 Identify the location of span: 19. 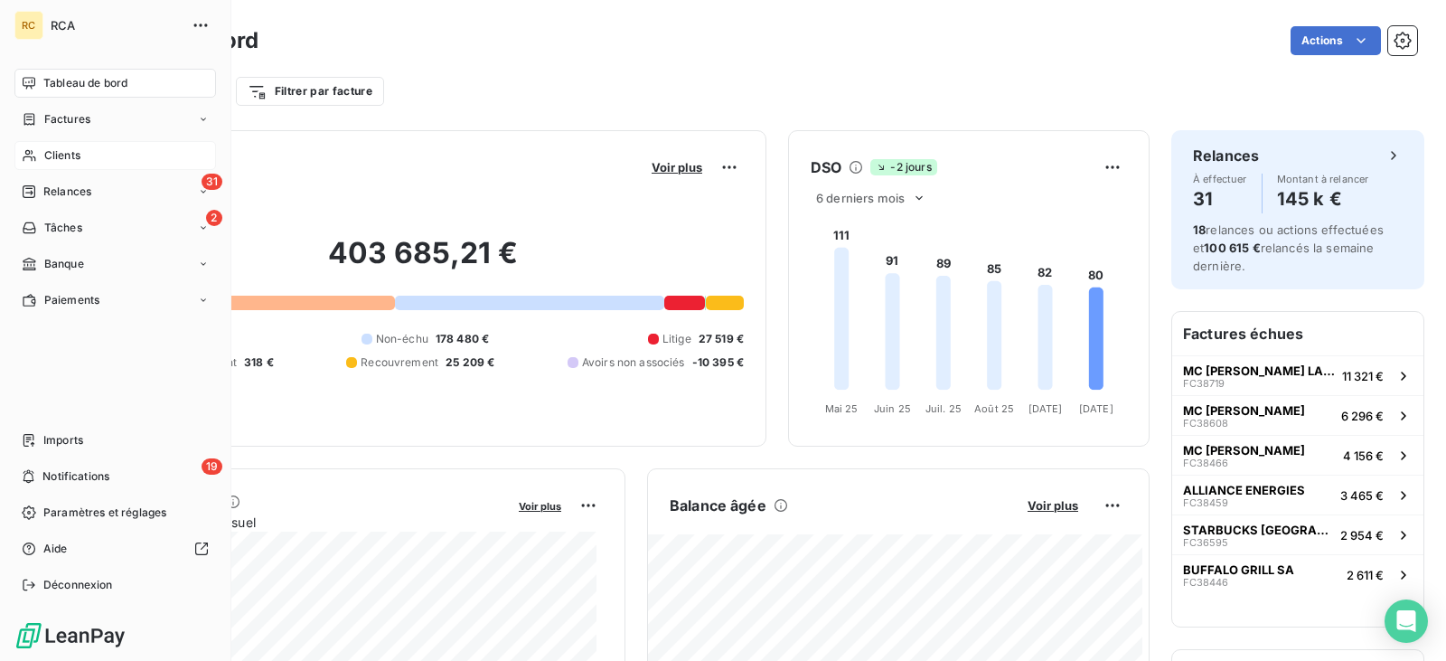
(212, 466).